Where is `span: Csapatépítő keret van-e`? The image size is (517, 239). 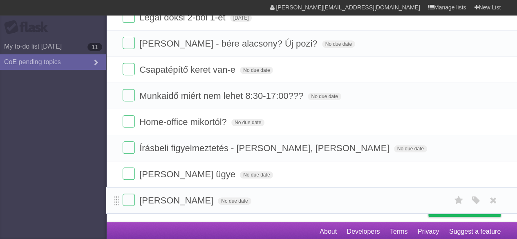 span: Csapatépítő keret van-e is located at coordinates (188, 69).